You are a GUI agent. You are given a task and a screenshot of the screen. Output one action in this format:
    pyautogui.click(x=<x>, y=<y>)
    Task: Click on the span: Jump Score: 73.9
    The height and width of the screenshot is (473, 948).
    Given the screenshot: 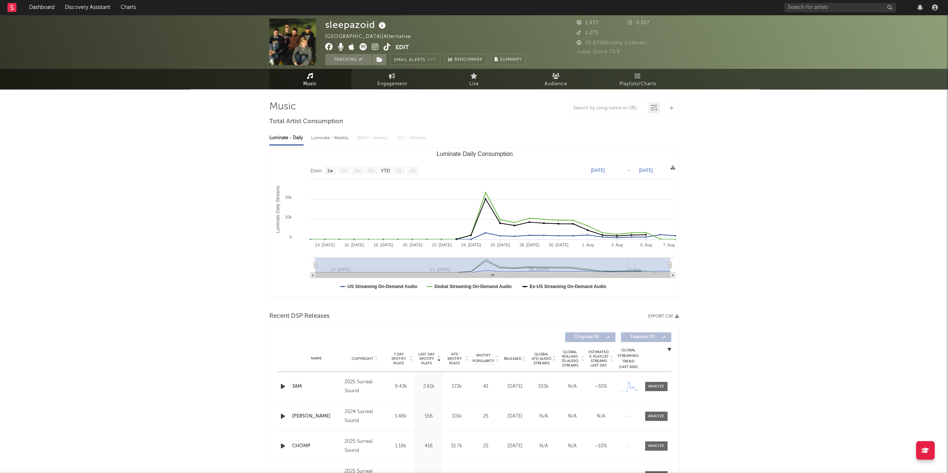 What is the action you would take?
    pyautogui.click(x=598, y=52)
    